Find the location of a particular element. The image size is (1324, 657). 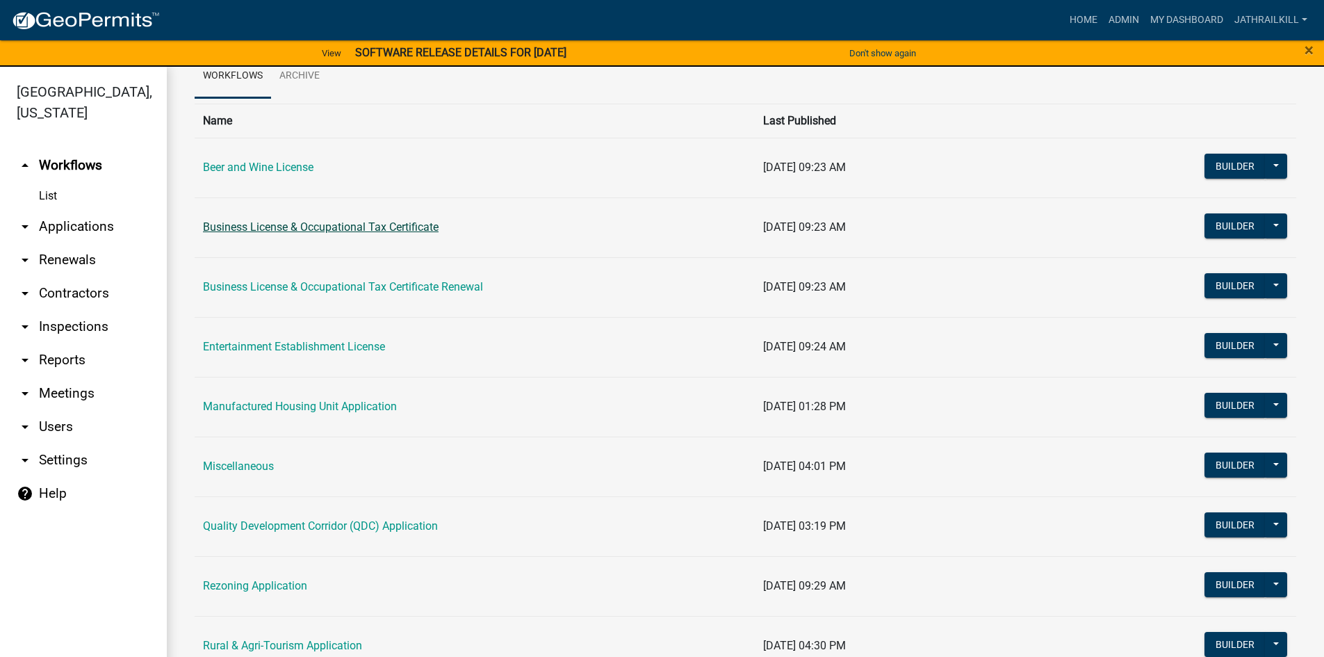

a: Admin is located at coordinates (1124, 20).